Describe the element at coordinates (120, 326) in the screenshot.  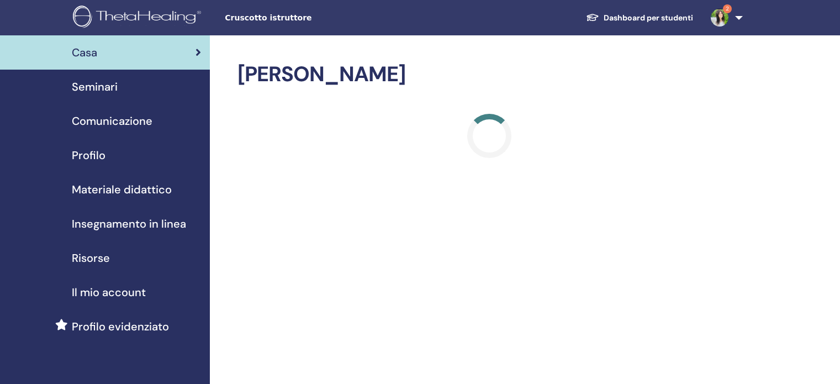
I see `span: Profilo evidenziato` at that location.